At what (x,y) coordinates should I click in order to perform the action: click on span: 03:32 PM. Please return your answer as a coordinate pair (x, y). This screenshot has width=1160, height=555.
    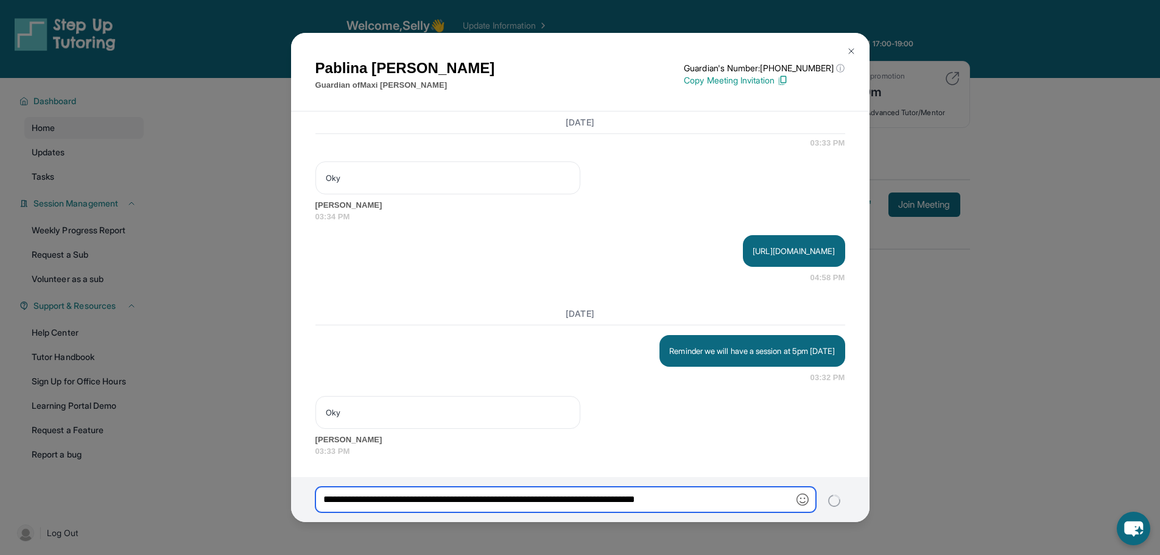
    Looking at the image, I should click on (827, 377).